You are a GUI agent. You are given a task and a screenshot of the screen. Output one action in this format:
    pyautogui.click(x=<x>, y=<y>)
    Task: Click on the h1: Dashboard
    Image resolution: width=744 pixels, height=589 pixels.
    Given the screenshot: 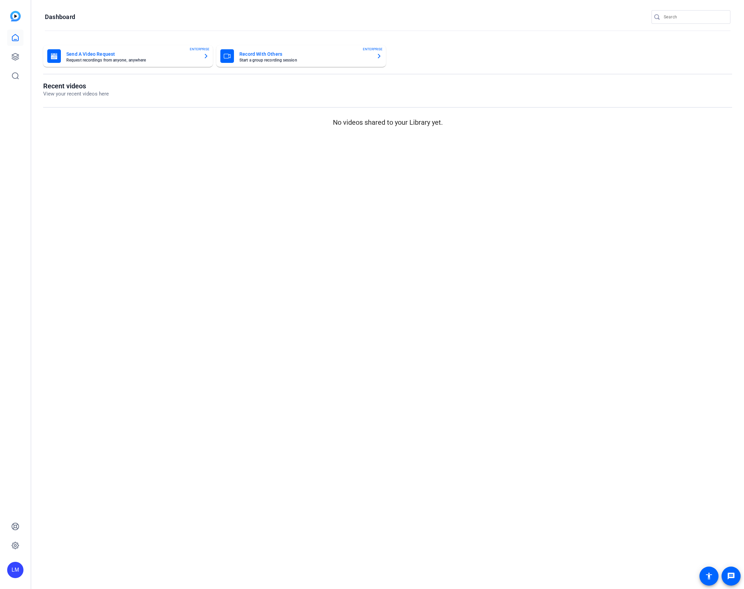 What is the action you would take?
    pyautogui.click(x=60, y=17)
    